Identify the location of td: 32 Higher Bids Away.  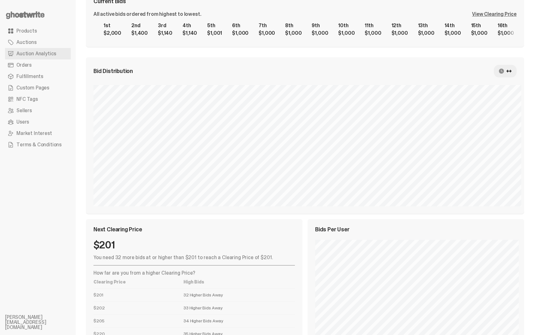
(239, 294).